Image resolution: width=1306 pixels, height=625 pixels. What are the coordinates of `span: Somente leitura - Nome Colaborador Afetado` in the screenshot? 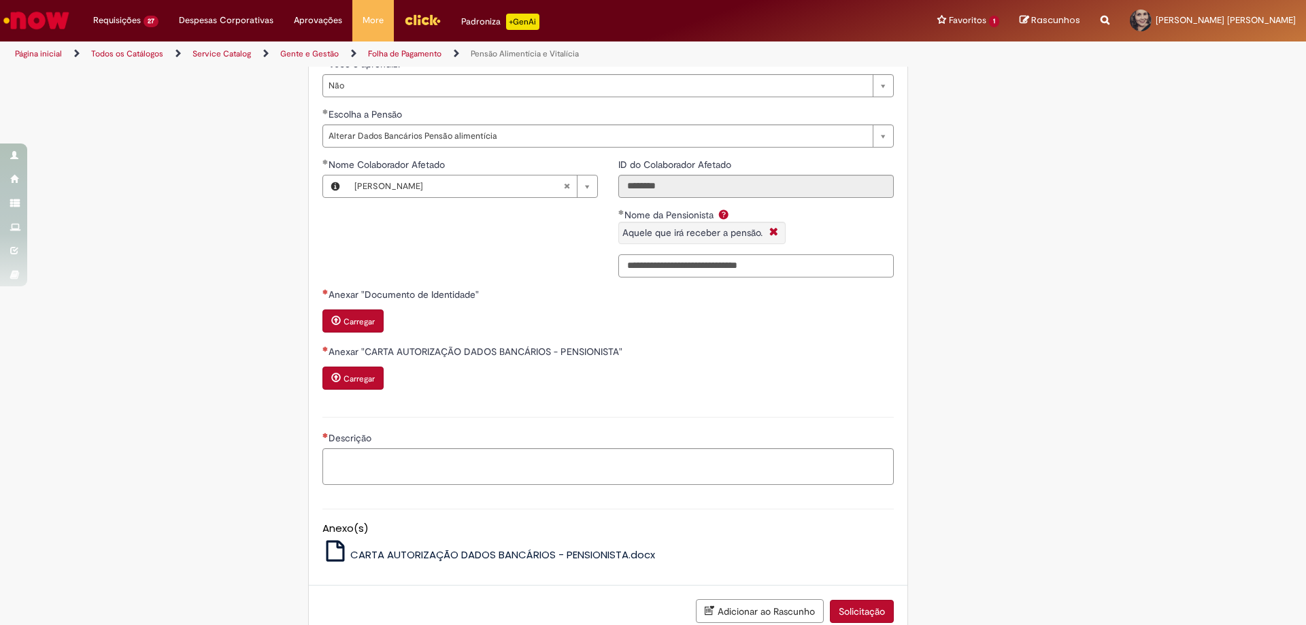 It's located at (388, 165).